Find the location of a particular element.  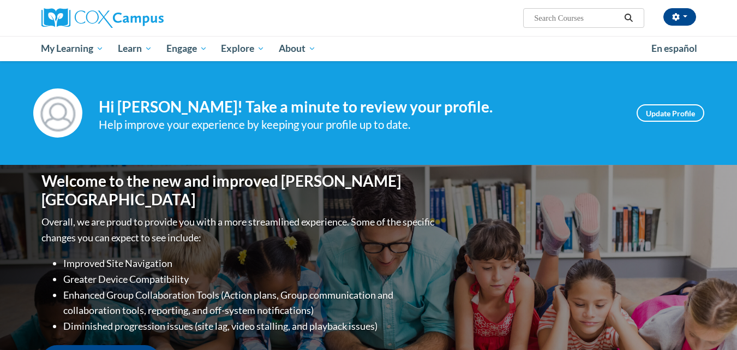

img: Profile Image is located at coordinates (58, 113).